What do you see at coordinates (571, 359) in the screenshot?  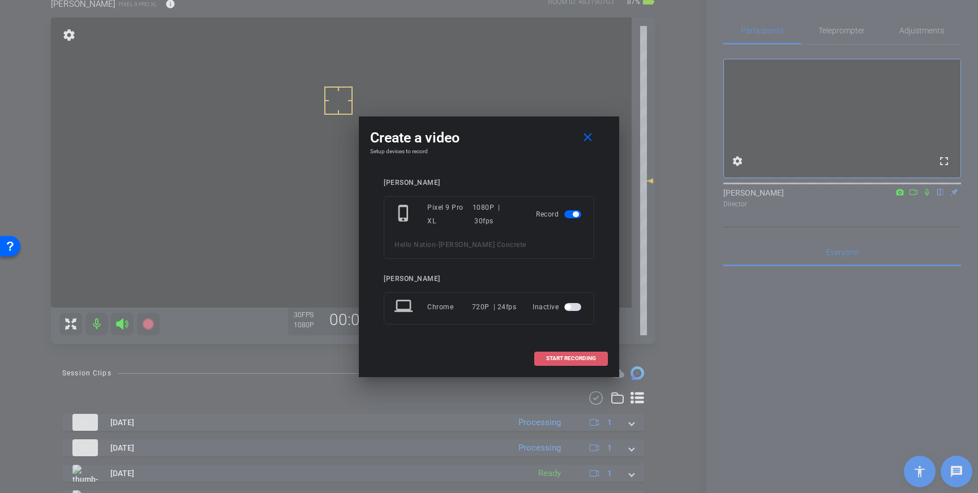 I see `span: START RECORDING` at bounding box center [571, 359].